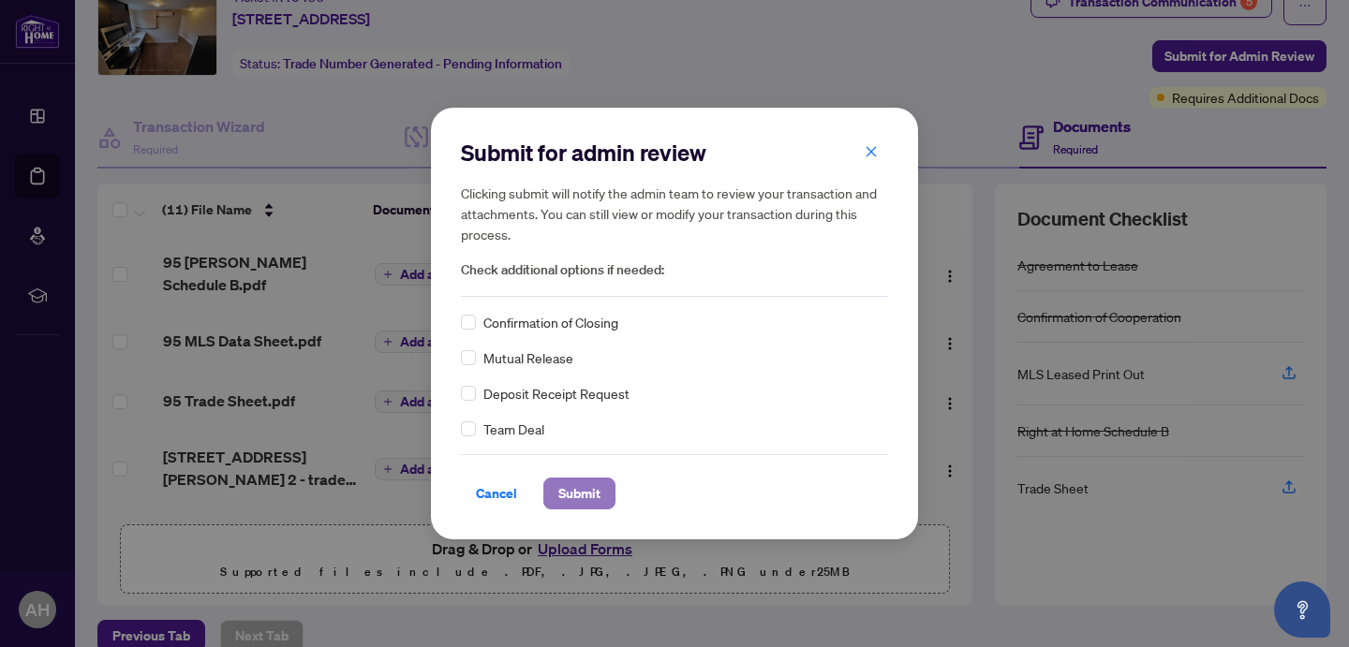 The height and width of the screenshot is (647, 1349). I want to click on span: Confirmation of Closing, so click(551, 322).